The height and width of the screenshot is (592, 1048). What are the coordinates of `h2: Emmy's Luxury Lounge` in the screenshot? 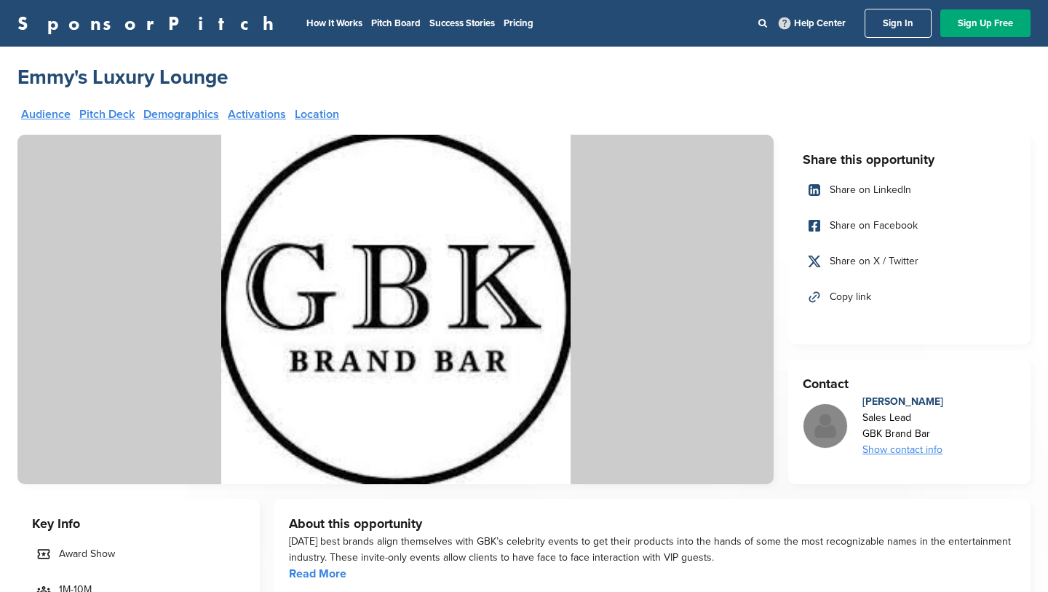 It's located at (122, 77).